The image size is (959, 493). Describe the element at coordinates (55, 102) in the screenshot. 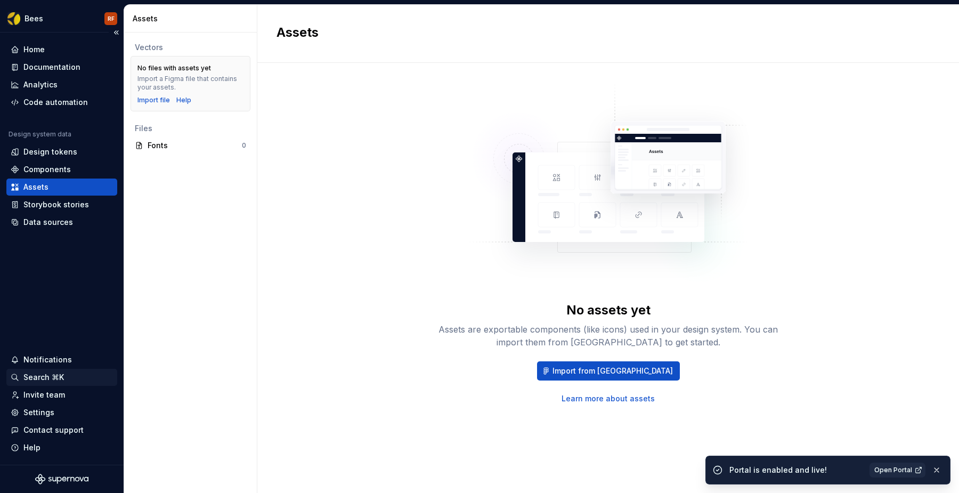

I see `div: Code automation` at that location.